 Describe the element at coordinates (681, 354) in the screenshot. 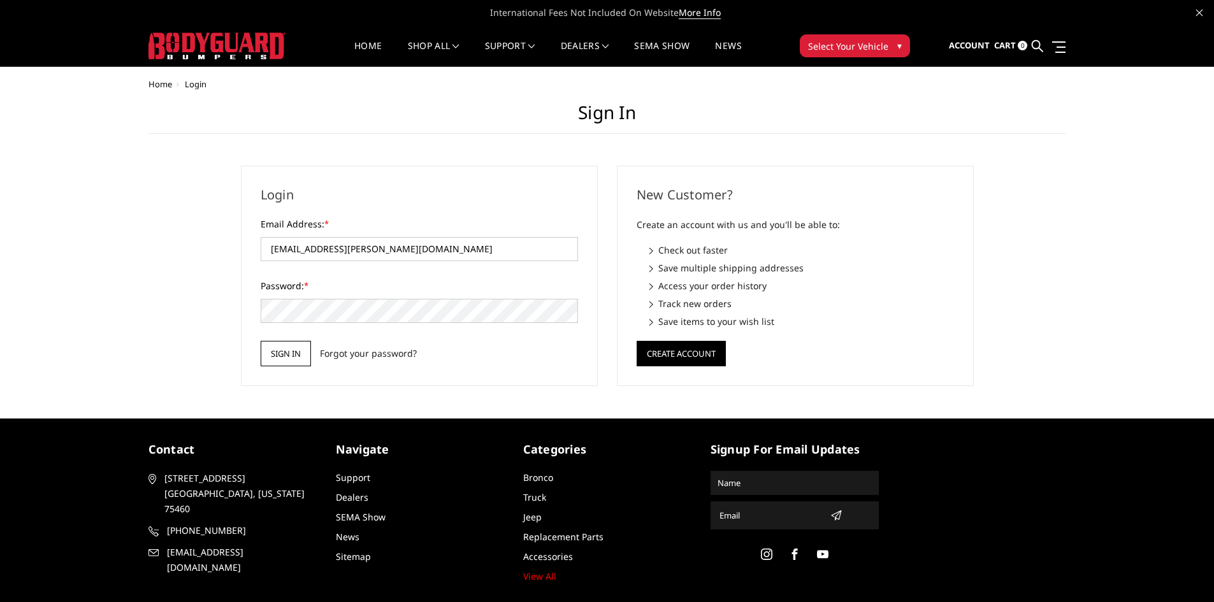

I see `button: Create Account` at that location.